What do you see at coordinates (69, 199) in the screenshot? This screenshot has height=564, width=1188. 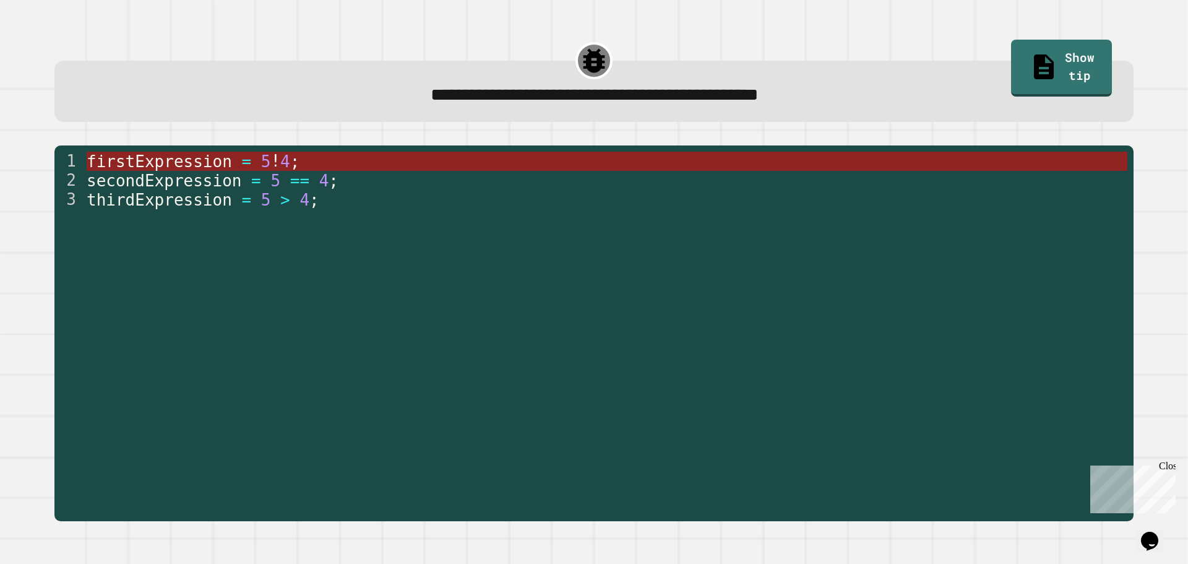 I see `div: 3` at bounding box center [69, 199].